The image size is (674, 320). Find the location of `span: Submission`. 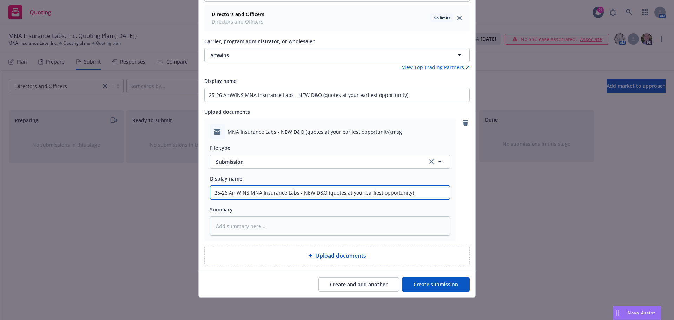

span: Submission is located at coordinates (314, 161).